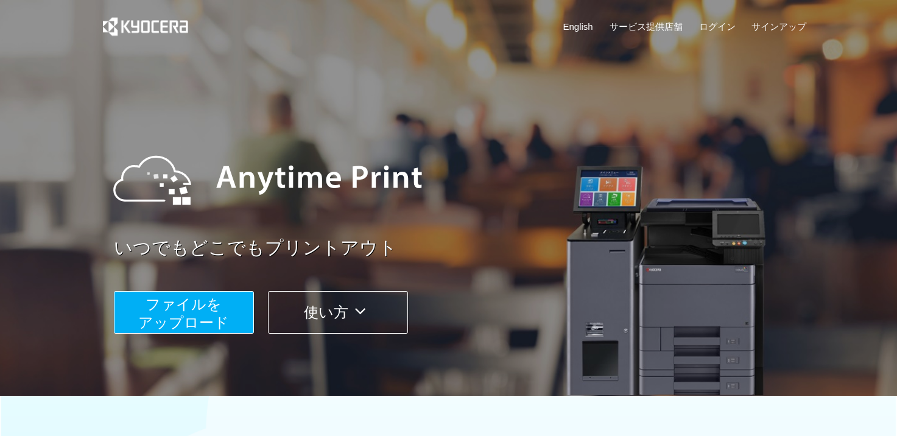  Describe the element at coordinates (338, 312) in the screenshot. I see `button: 使い方` at that location.